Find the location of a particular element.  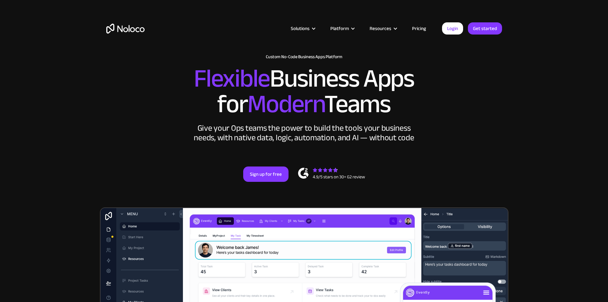

a: Get started is located at coordinates (485, 28).